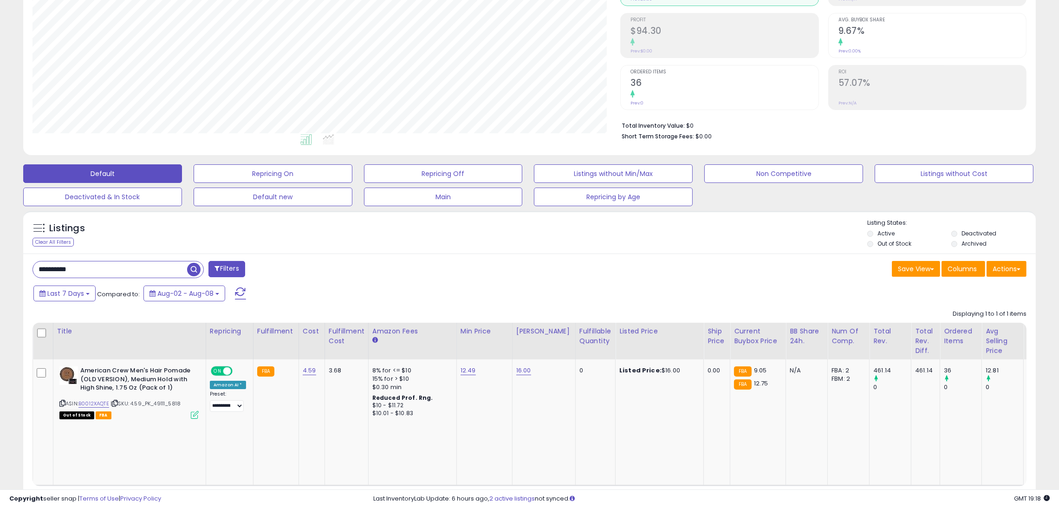  I want to click on h5: Listings, so click(67, 228).